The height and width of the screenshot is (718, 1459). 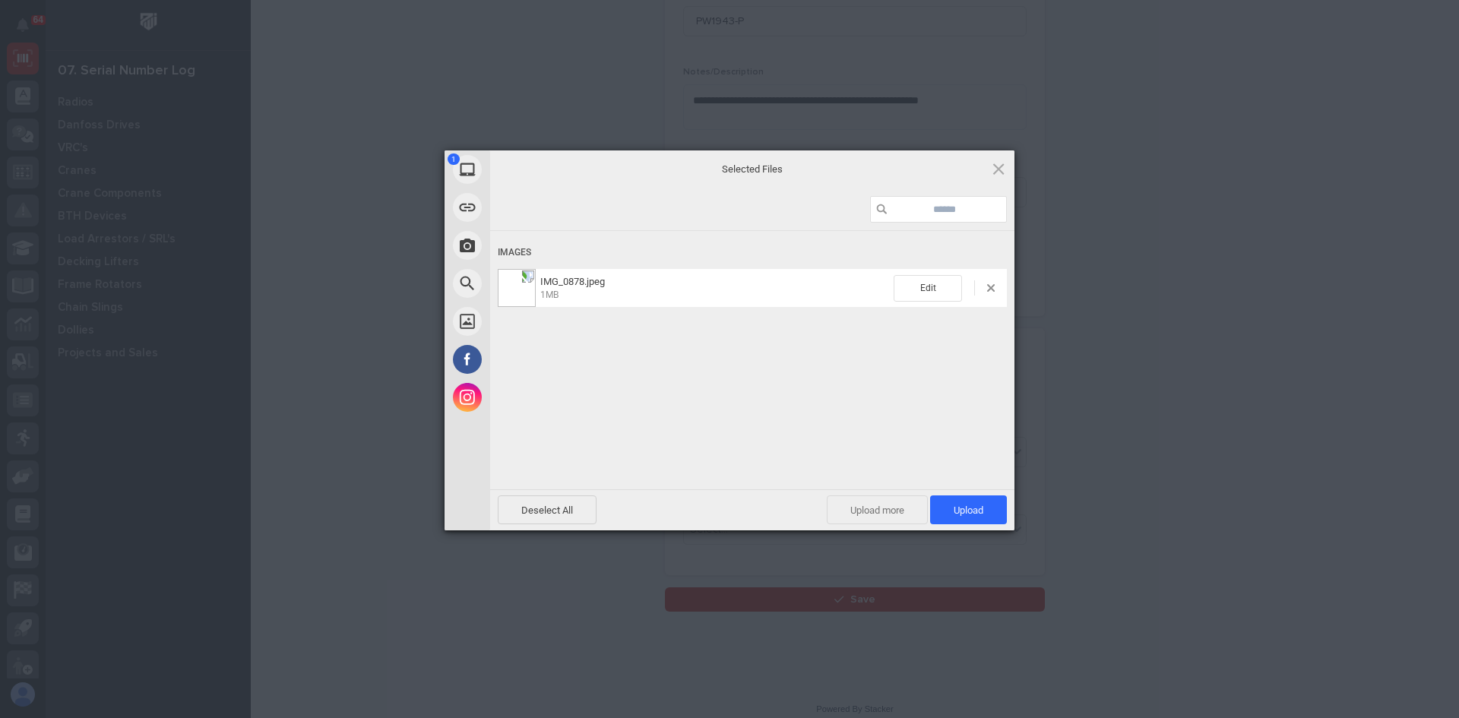 What do you see at coordinates (536, 283) in the screenshot?
I see `div: Web Search` at bounding box center [536, 283].